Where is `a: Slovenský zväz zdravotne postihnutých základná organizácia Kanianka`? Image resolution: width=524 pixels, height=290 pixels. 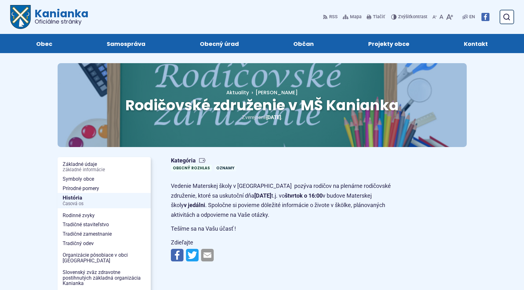
a: Slovenský zväz zdravotne postihnutých základná organizácia Kanianka is located at coordinates (104, 278).